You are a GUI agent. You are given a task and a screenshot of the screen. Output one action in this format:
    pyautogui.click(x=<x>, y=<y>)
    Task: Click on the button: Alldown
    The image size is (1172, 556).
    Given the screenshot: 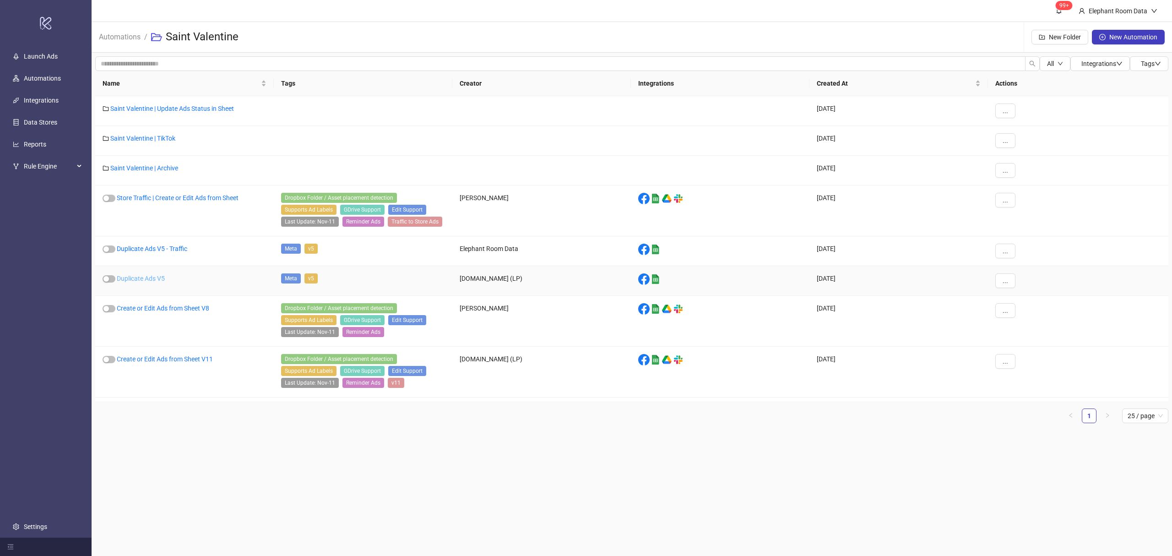 What is the action you would take?
    pyautogui.click(x=1054, y=64)
    